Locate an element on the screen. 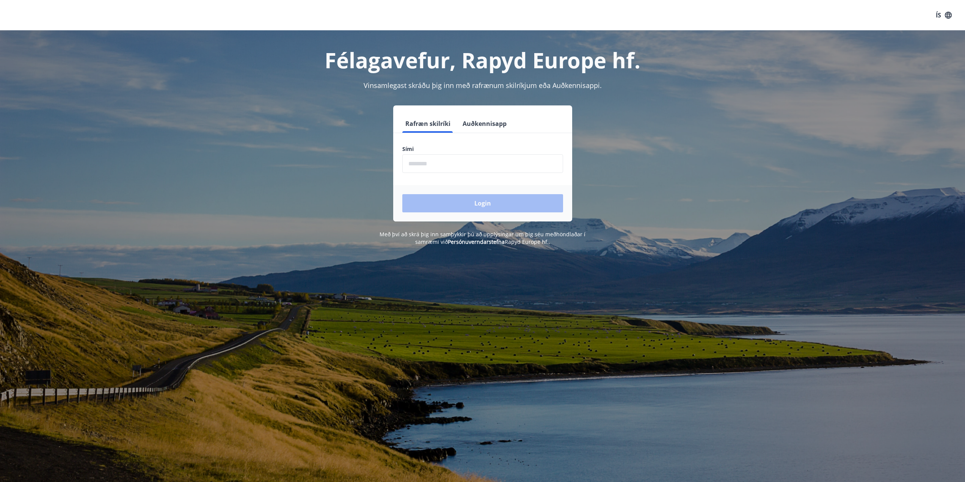  label: Sími is located at coordinates (483, 149).